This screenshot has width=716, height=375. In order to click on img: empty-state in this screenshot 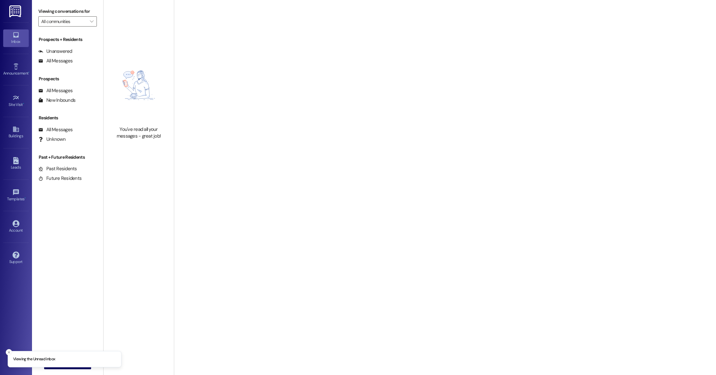, I will do `click(139, 85)`.